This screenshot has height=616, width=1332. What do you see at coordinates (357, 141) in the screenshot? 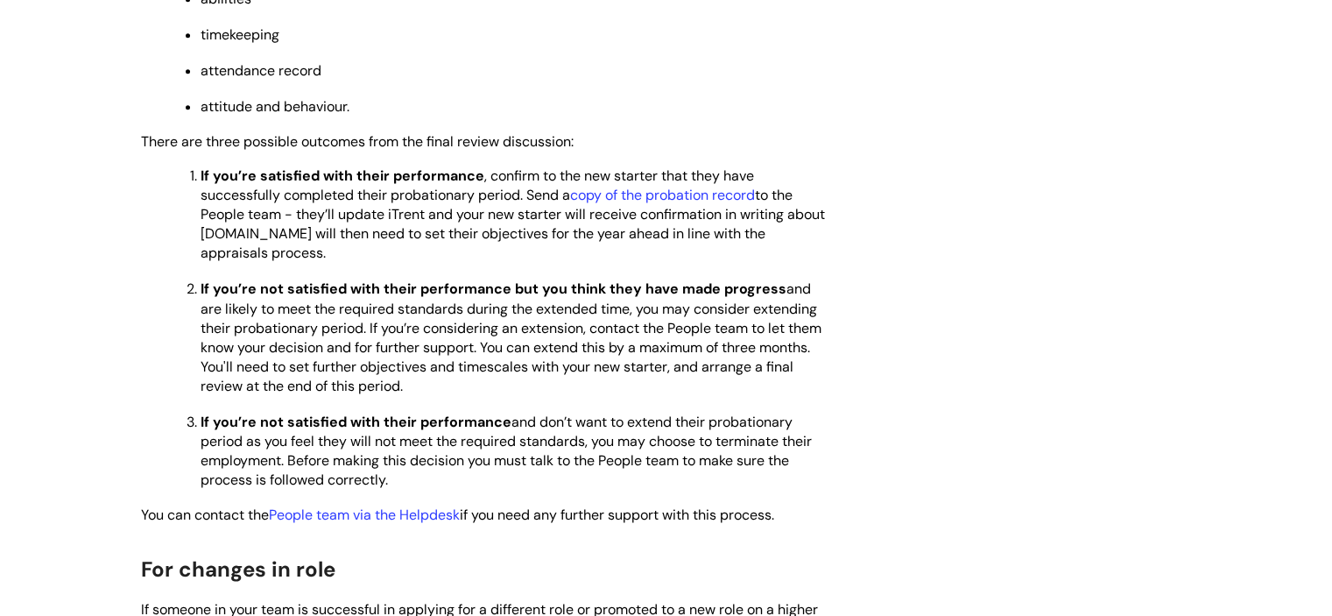
I see `span: There are three possible outcomes from the final review discussion:` at bounding box center [357, 141].